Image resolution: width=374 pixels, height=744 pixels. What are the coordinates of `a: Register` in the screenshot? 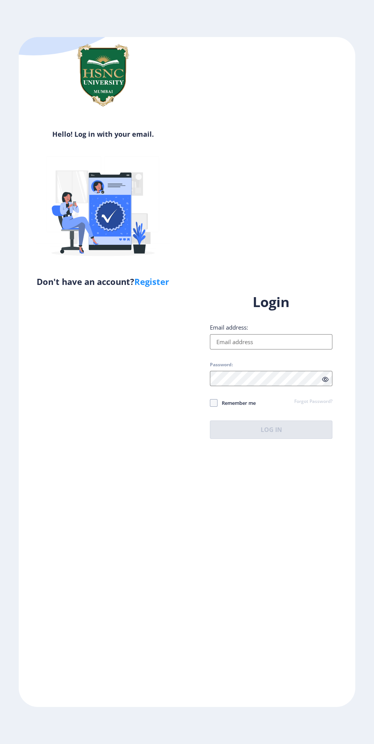 It's located at (152, 281).